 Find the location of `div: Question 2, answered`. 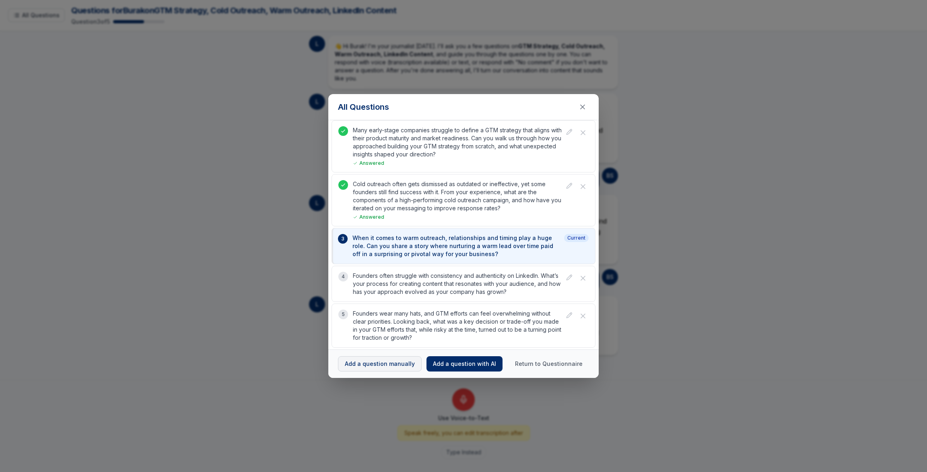

div: Question 2, answered is located at coordinates (463, 200).